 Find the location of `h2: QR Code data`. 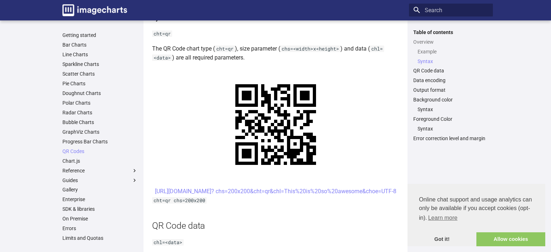

h2: QR Code data is located at coordinates (276, 226).